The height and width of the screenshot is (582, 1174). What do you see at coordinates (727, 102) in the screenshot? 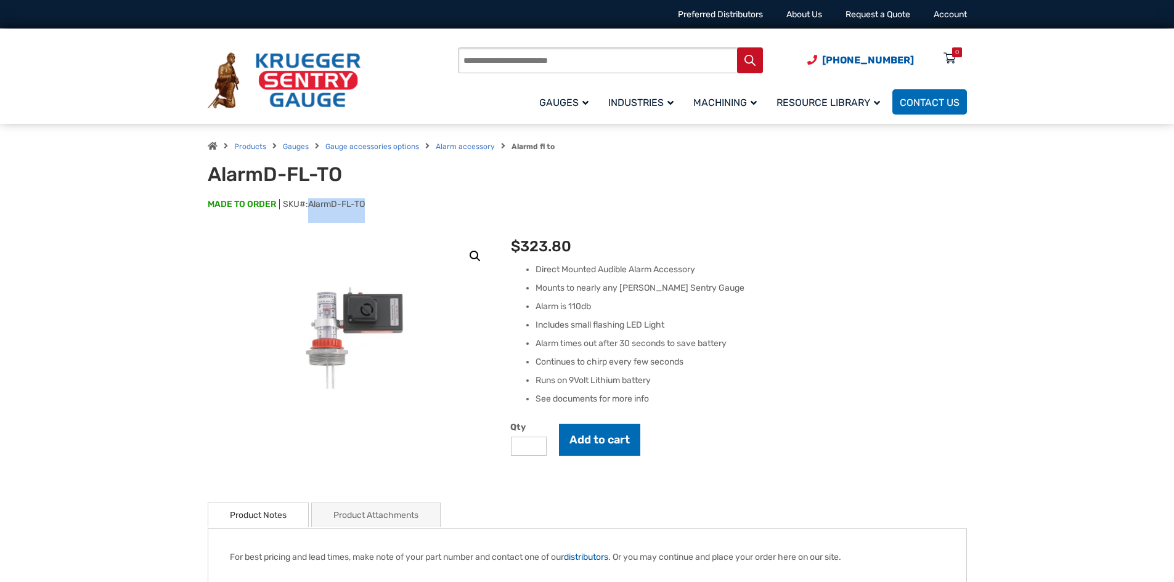
I see `a: Machining` at bounding box center [727, 102].